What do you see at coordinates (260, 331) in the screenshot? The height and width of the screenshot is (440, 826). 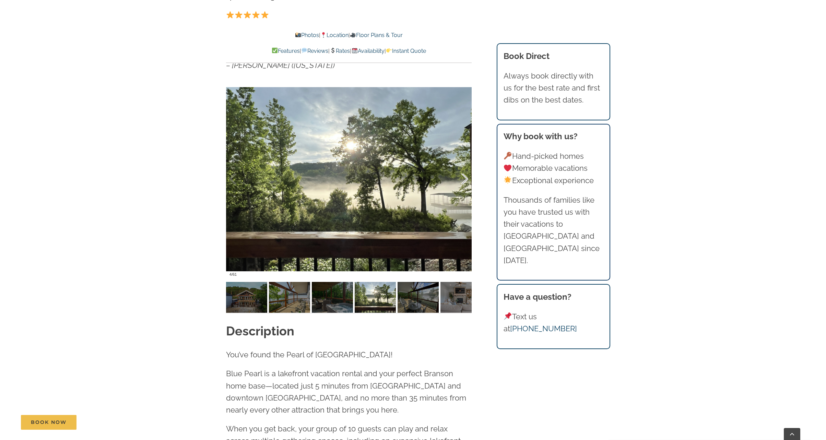 I see `strong: Description` at bounding box center [260, 331].